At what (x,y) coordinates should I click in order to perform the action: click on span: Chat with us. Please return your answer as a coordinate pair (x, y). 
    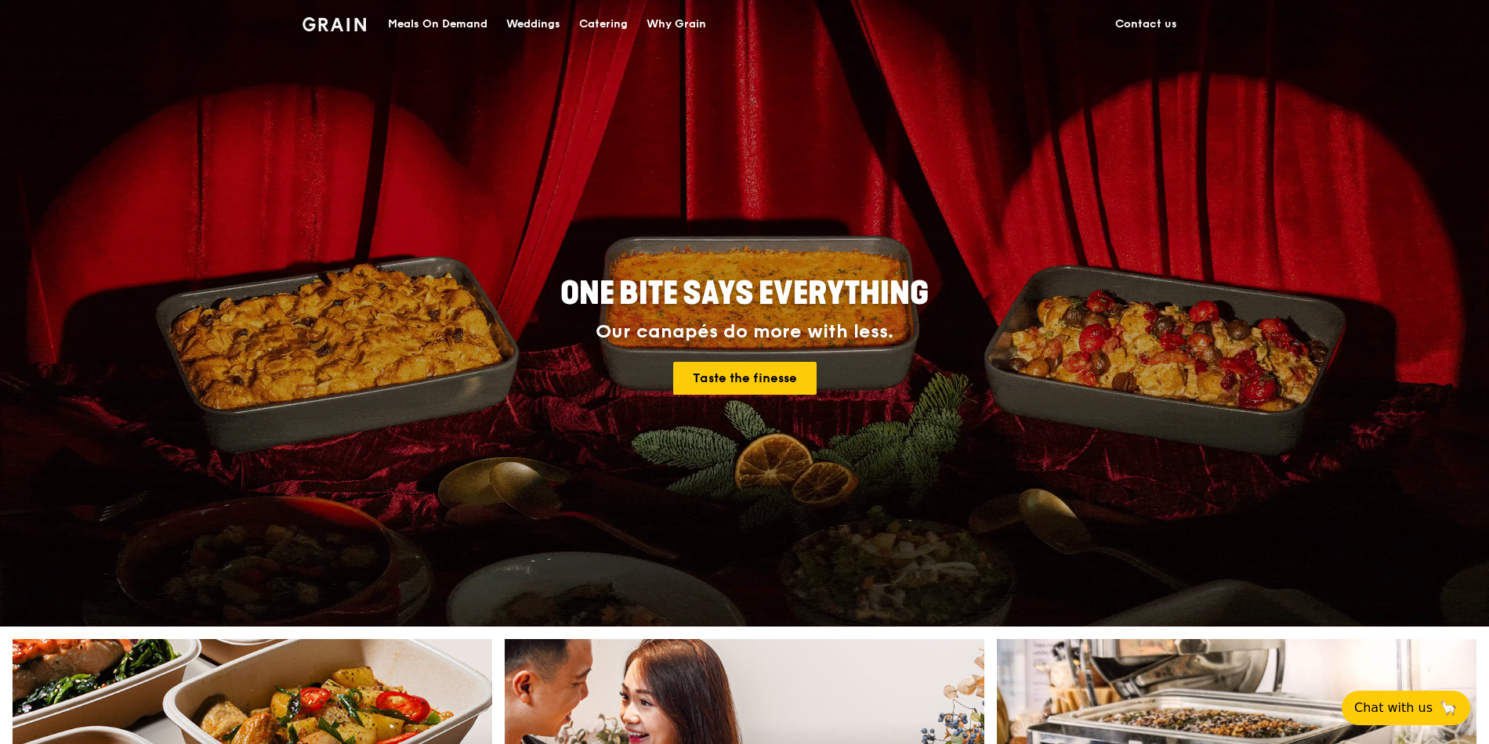
    Looking at the image, I should click on (1393, 708).